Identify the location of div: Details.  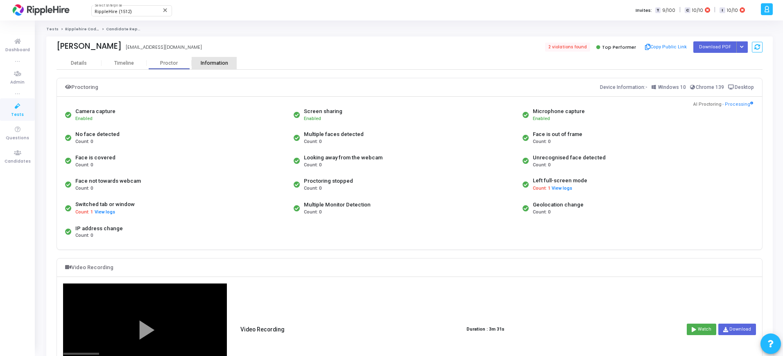
(79, 63).